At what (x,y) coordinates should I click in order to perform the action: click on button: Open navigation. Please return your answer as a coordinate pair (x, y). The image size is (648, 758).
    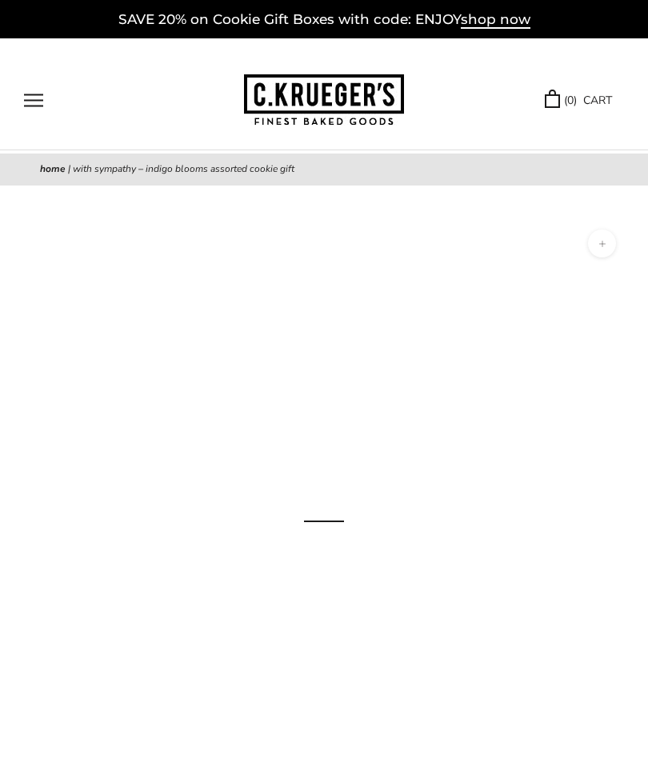
    Looking at the image, I should click on (34, 100).